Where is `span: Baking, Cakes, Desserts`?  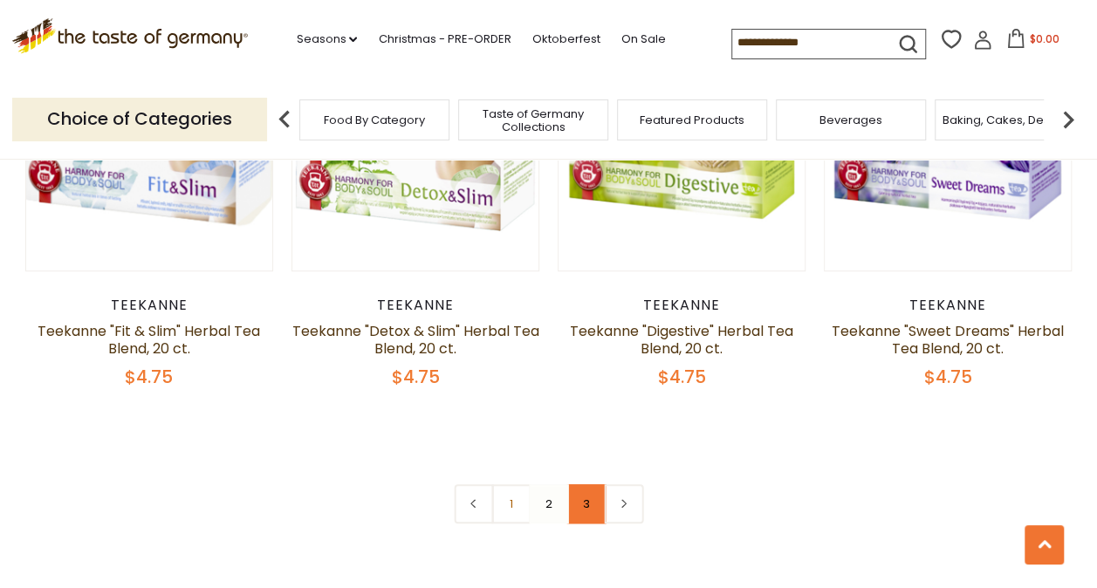
span: Baking, Cakes, Desserts is located at coordinates (1010, 120).